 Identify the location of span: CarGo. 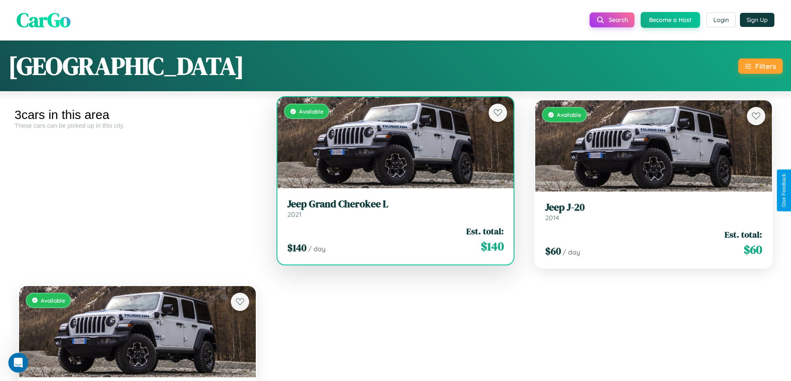
(44, 20).